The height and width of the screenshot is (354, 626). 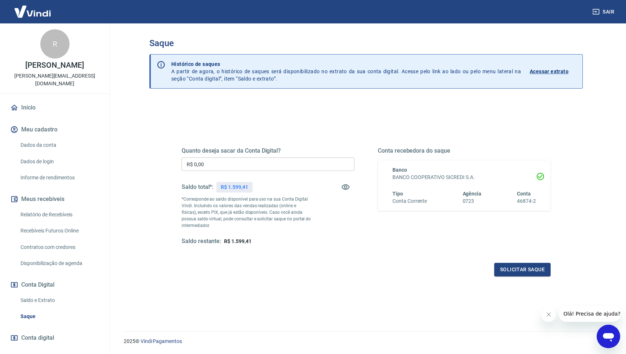 I want to click on h5: Conta recebedora do saque, so click(x=464, y=151).